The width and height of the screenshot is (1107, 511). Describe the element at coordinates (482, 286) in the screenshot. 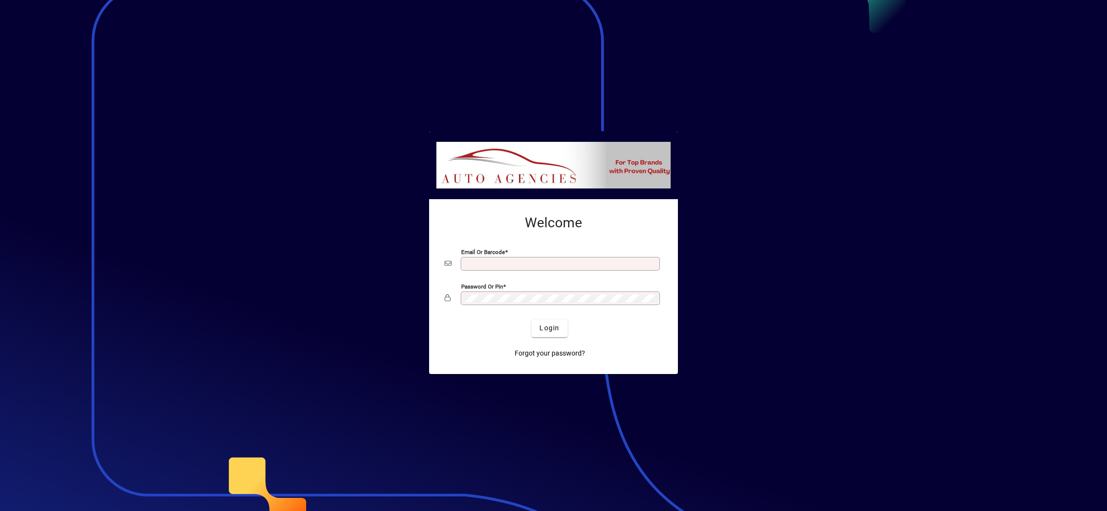

I see `mat-label: Password or Pin` at that location.